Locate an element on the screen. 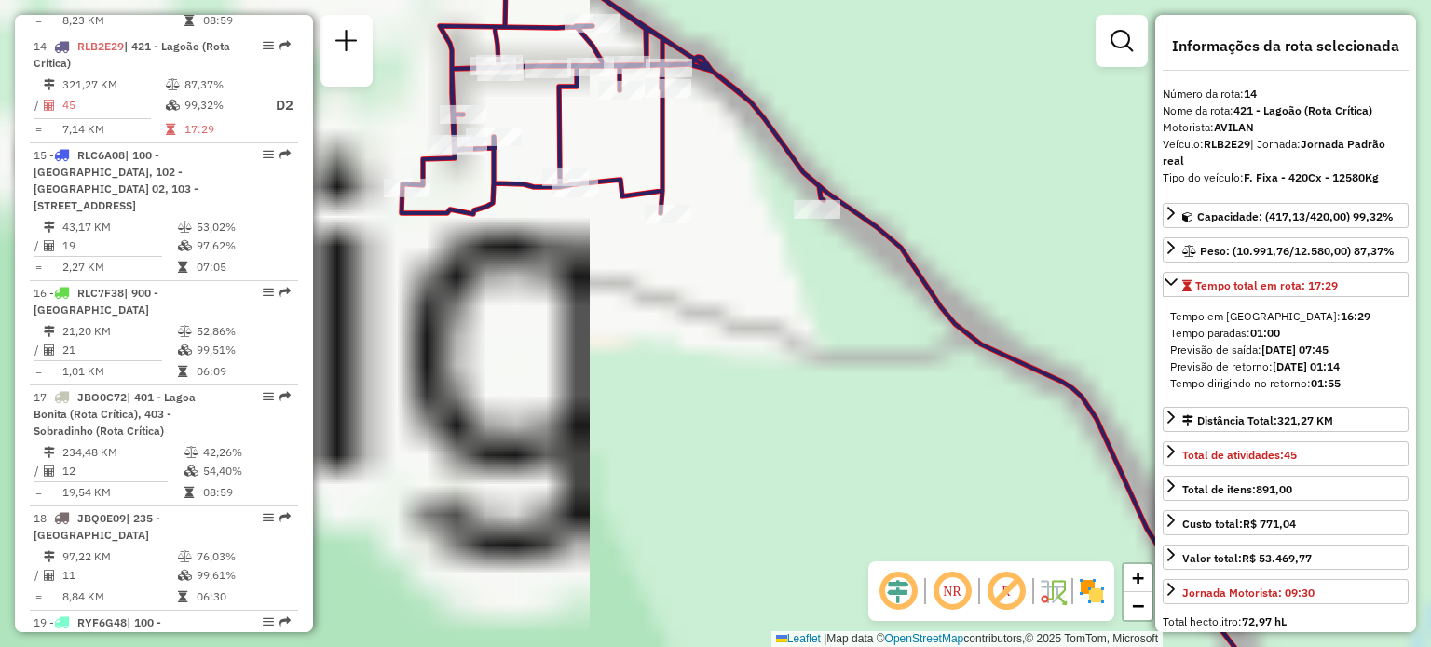 This screenshot has height=647, width=1431. a: OpenStreetMap is located at coordinates (924, 639).